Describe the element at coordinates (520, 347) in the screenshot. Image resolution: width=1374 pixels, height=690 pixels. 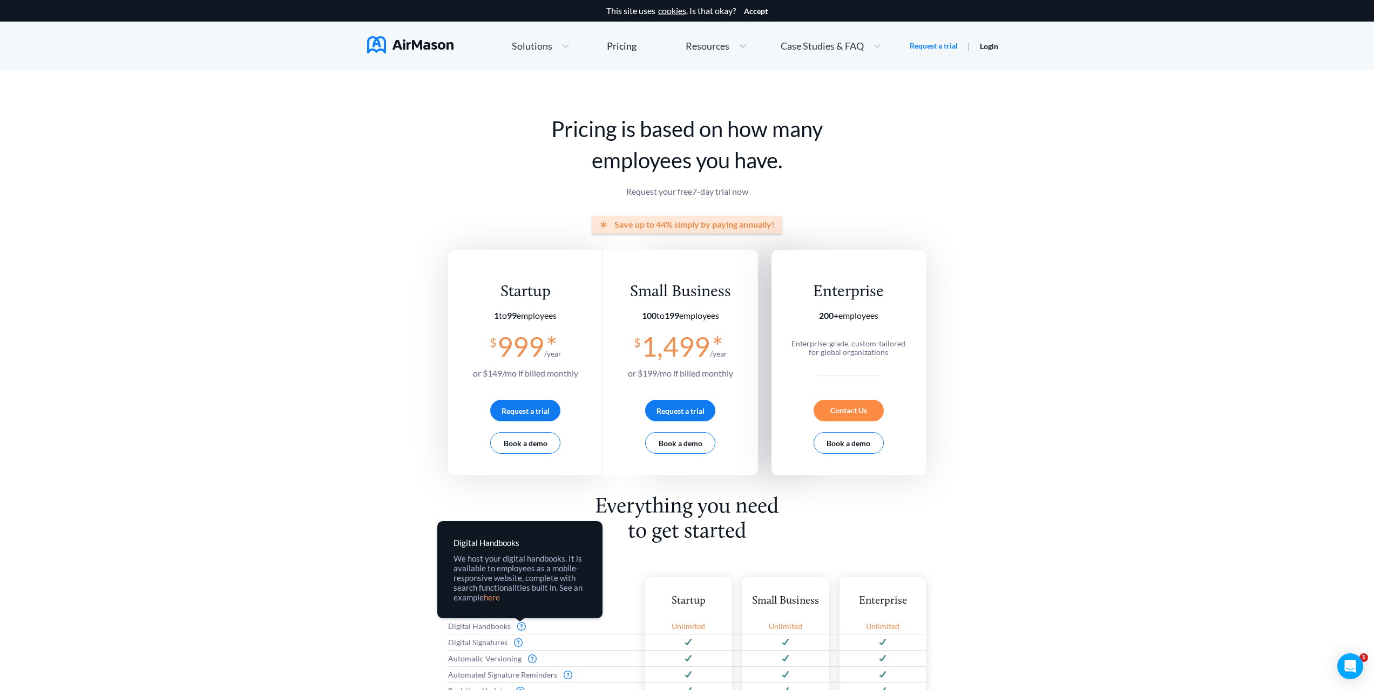
I see `span: 999` at that location.